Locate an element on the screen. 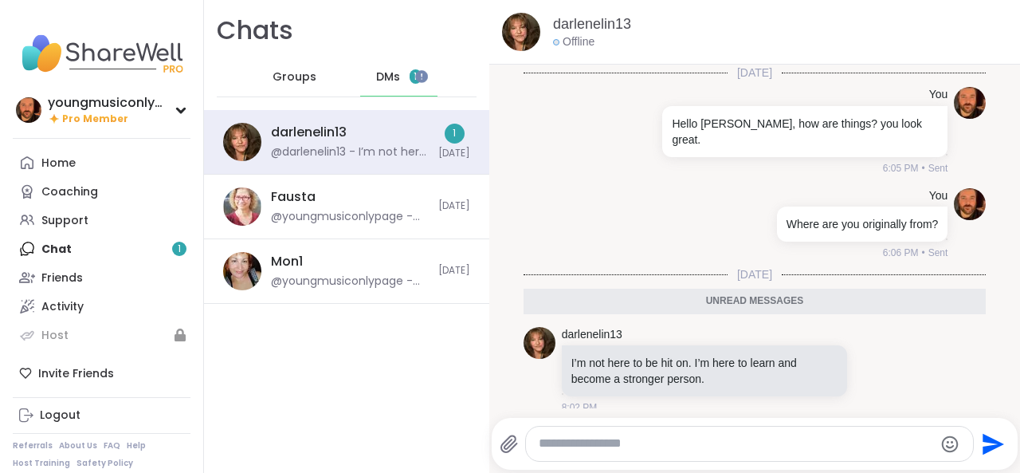 This screenshot has width=1020, height=473. div: Logout is located at coordinates (60, 415).